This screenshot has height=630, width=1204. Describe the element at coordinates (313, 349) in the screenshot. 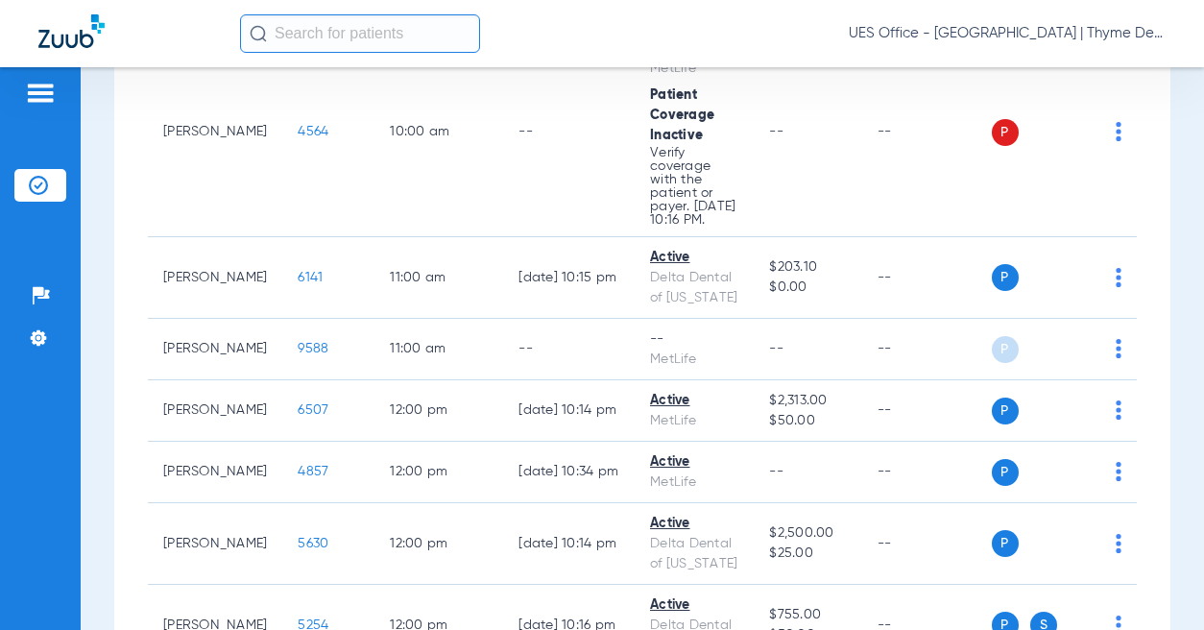

I see `span: 9588` at that location.